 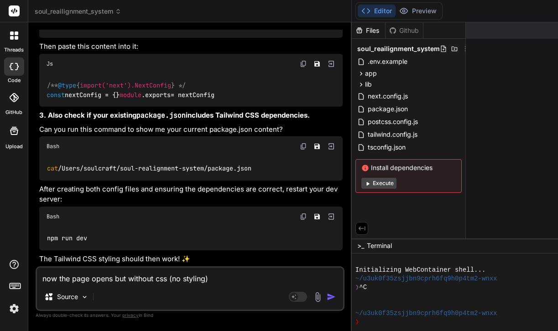 I want to click on span: app, so click(x=371, y=73).